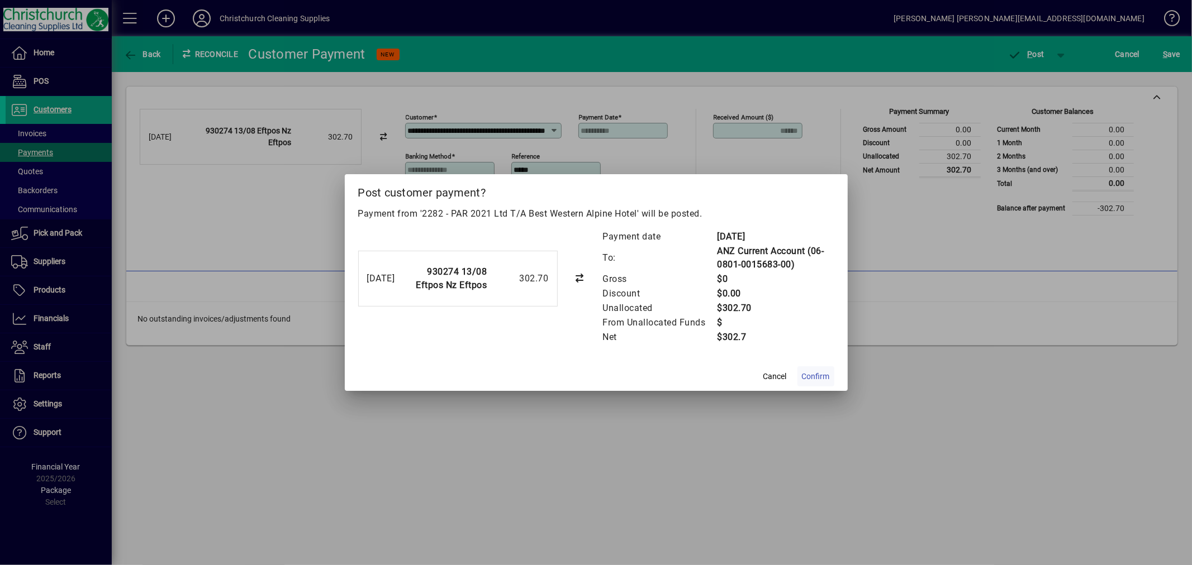  What do you see at coordinates (816, 377) in the screenshot?
I see `button: Confirm` at bounding box center [816, 377].